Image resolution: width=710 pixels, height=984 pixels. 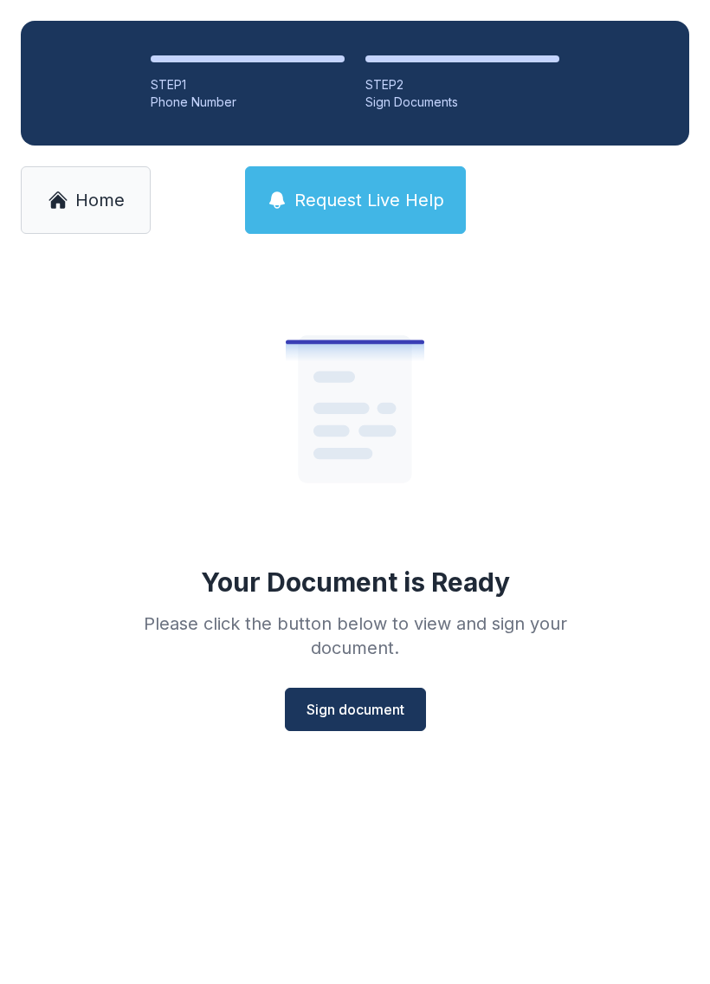 I want to click on div: Your Document is Ready, so click(x=355, y=582).